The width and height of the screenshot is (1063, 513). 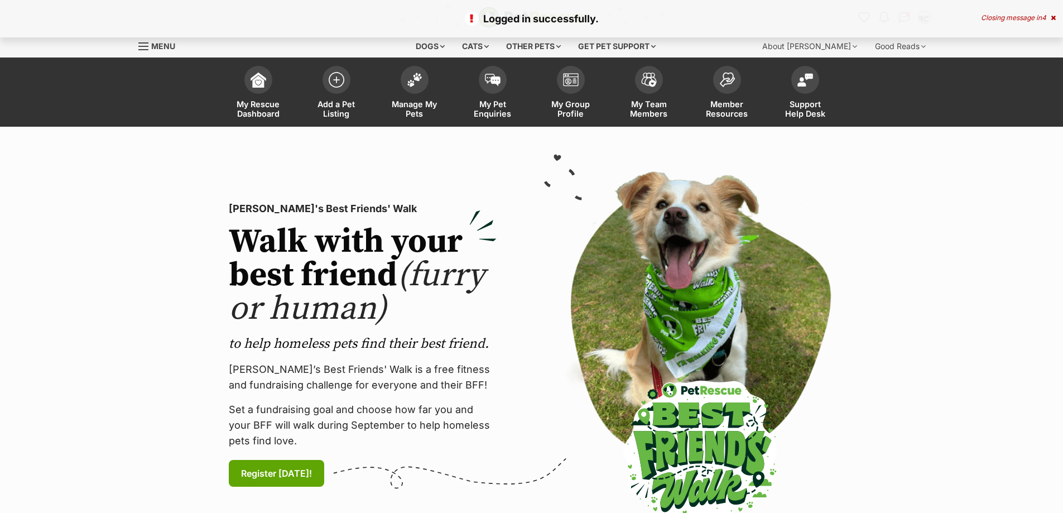 I want to click on h2: Walk with your best friend, so click(x=363, y=276).